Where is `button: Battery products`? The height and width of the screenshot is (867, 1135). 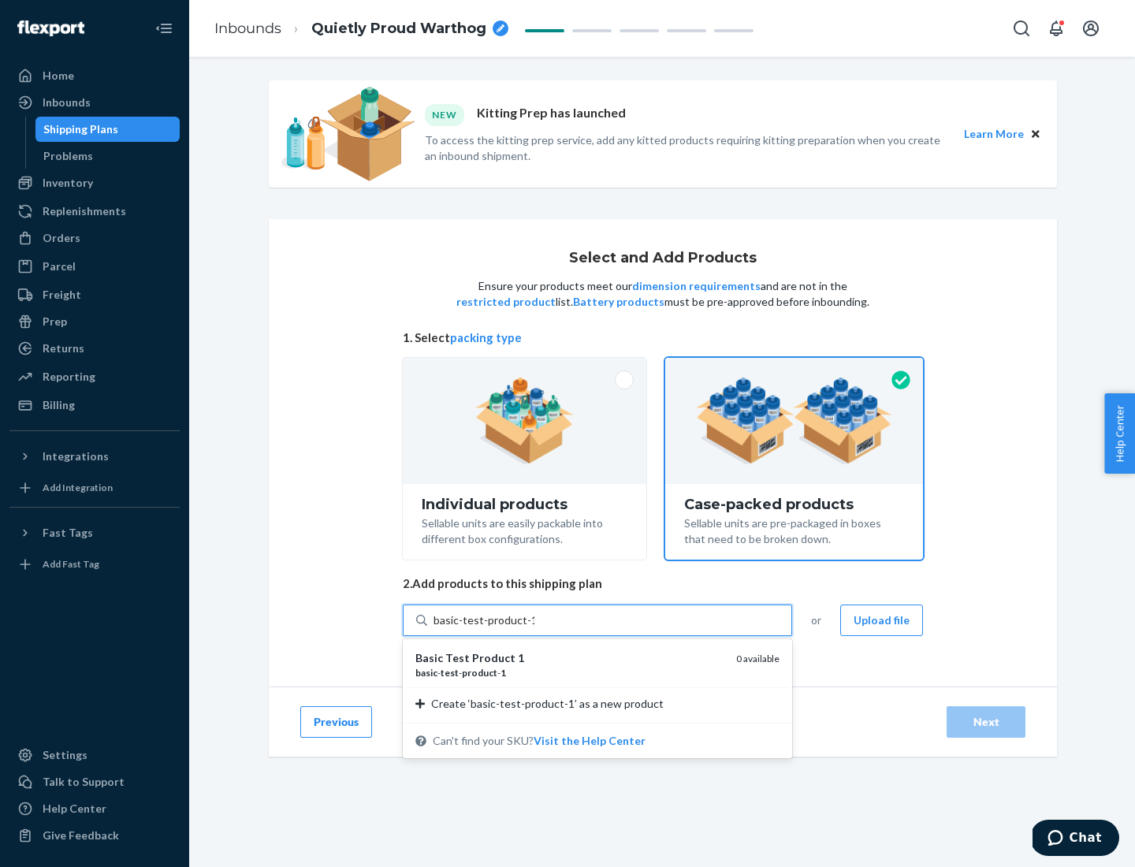
button: Battery products is located at coordinates (619, 302).